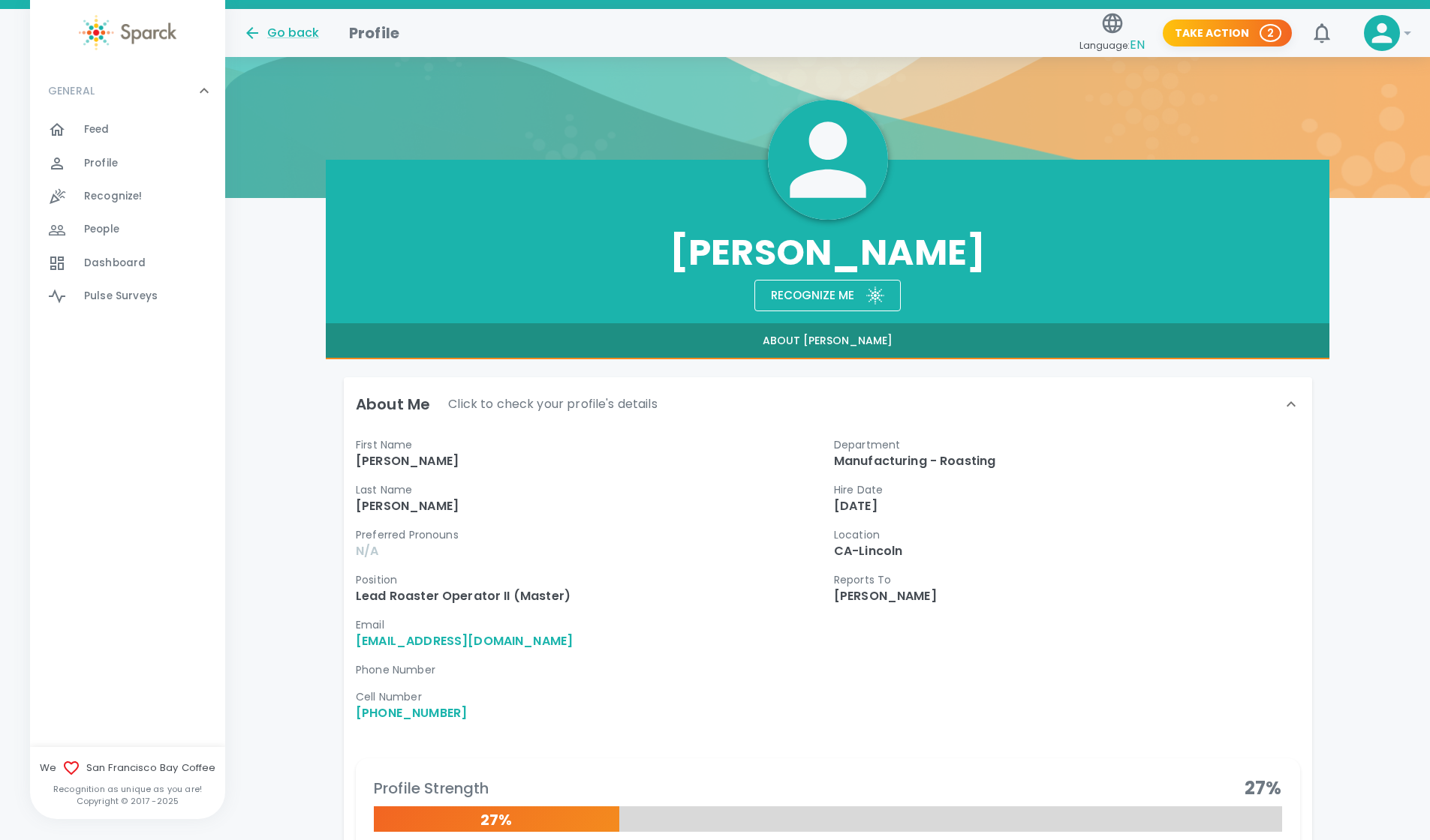 The height and width of the screenshot is (840, 1430). I want to click on p: Email, so click(589, 625).